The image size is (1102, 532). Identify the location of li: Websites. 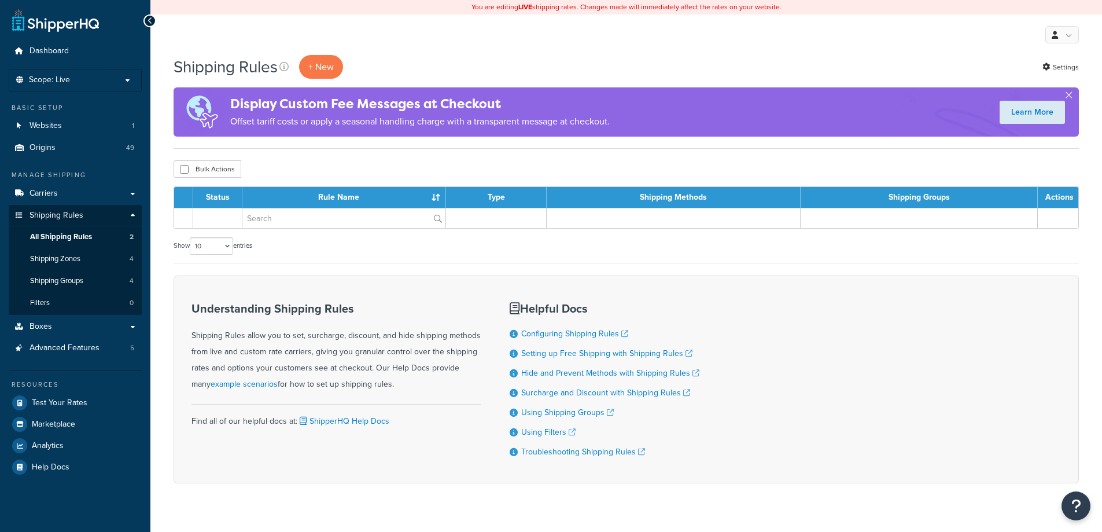
(75, 126).